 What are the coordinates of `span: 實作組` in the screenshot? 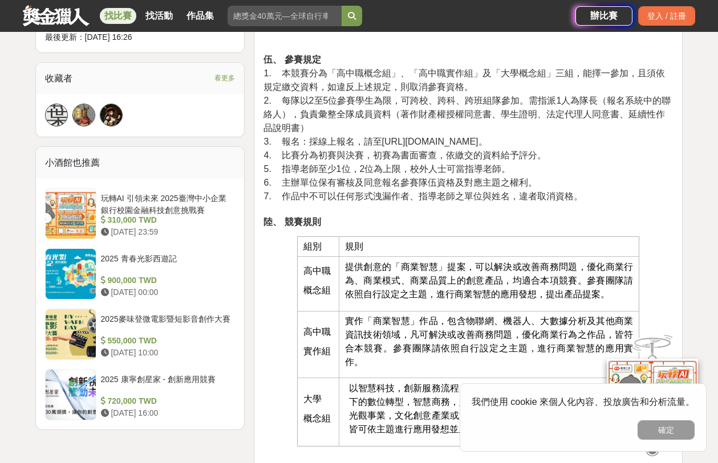 It's located at (317, 351).